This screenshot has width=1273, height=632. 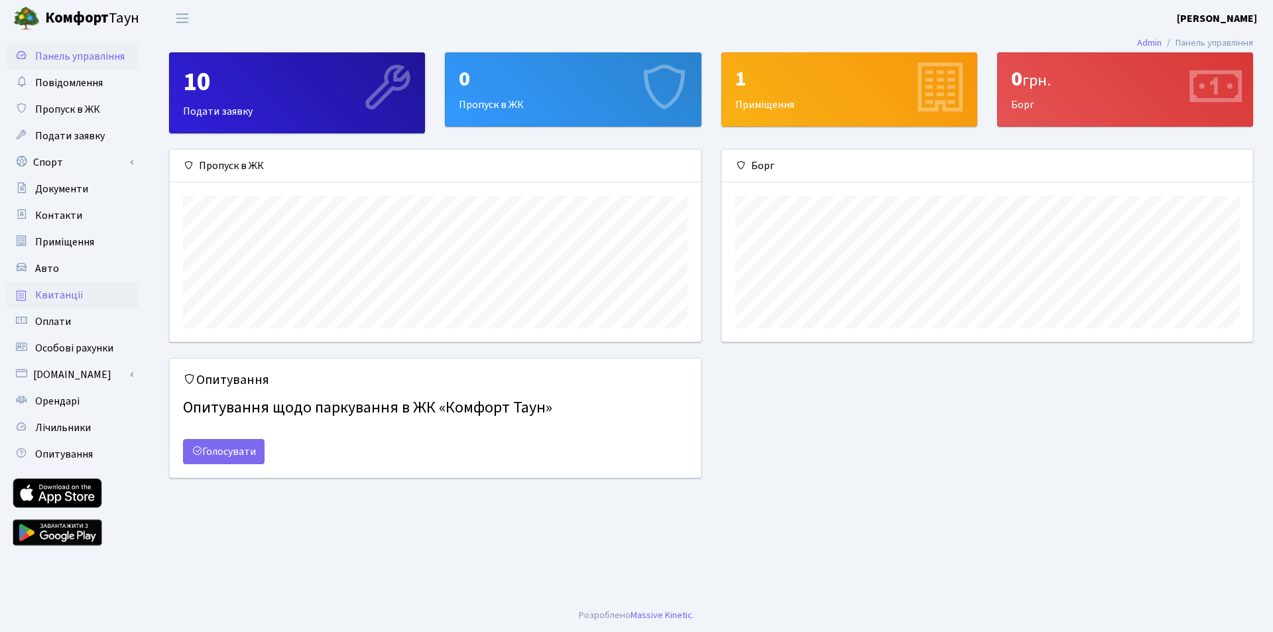 What do you see at coordinates (73, 428) in the screenshot?
I see `a: Лічильники` at bounding box center [73, 428].